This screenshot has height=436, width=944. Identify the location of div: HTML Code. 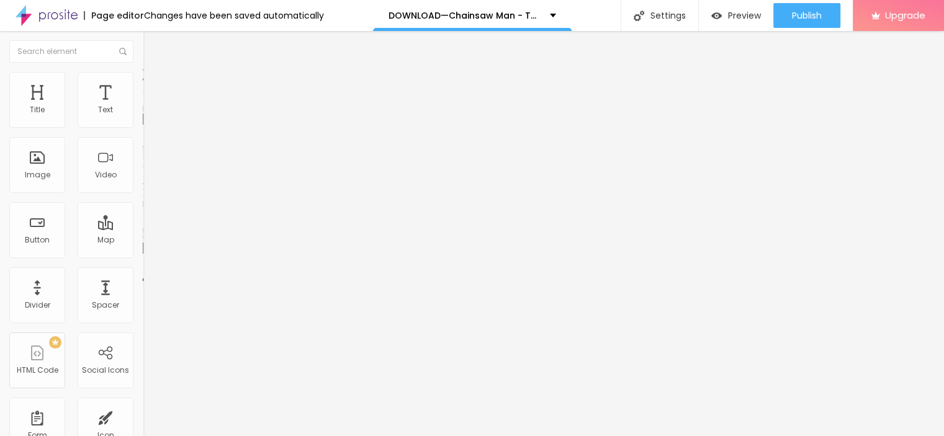
(37, 370).